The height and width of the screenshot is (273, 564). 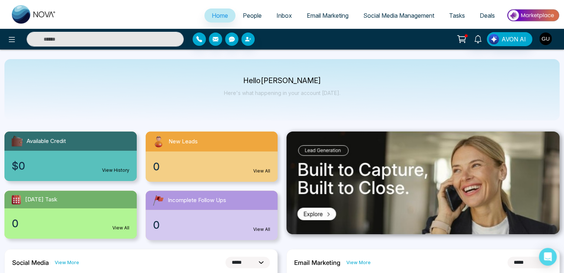 What do you see at coordinates (159, 142) in the screenshot?
I see `img: newLeads.svg` at bounding box center [159, 142].